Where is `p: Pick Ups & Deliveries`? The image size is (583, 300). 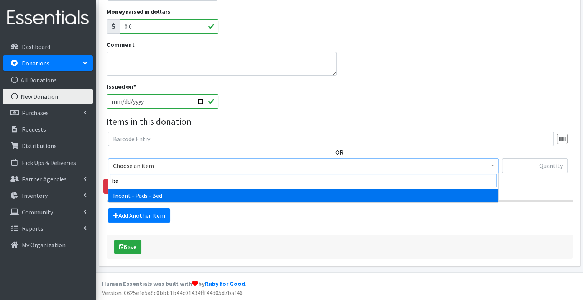
p: Pick Ups & Deliveries is located at coordinates (49, 163).